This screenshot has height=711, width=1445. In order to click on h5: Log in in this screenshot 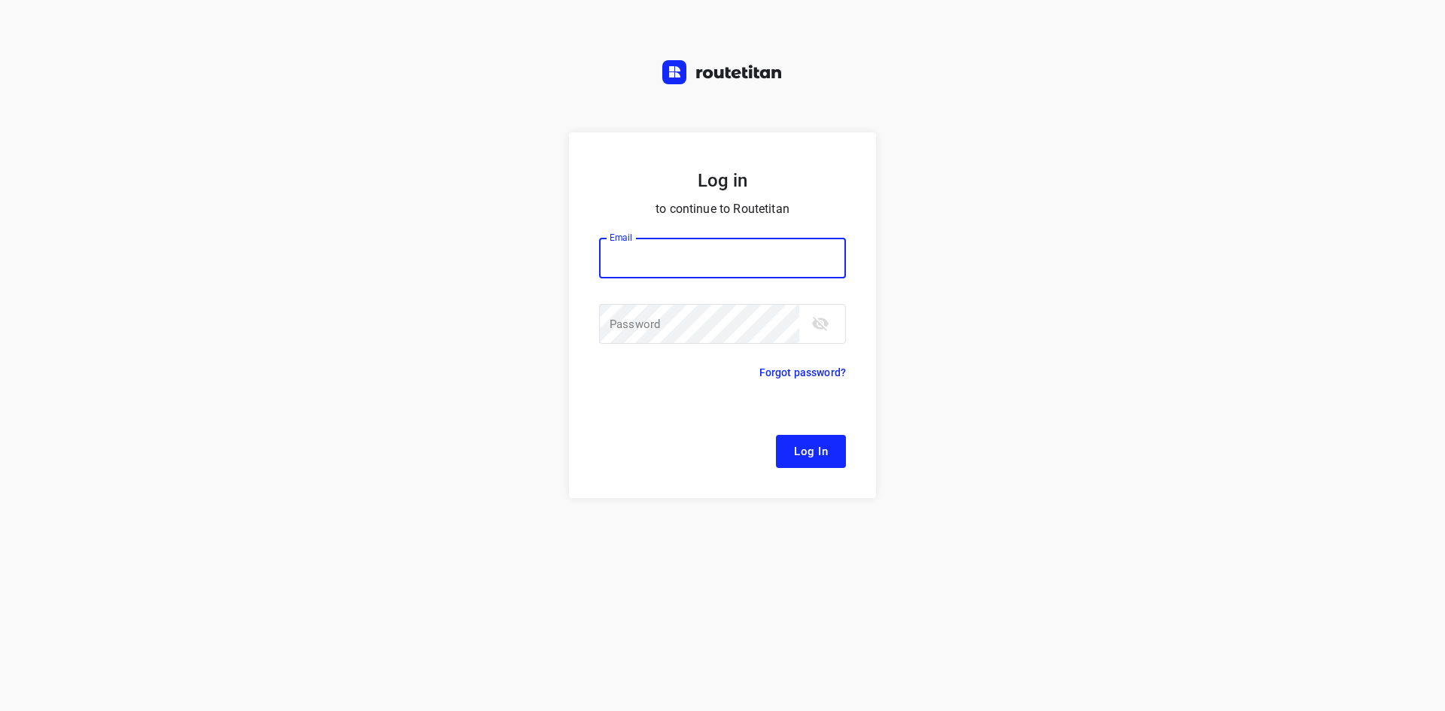, I will do `click(722, 181)`.